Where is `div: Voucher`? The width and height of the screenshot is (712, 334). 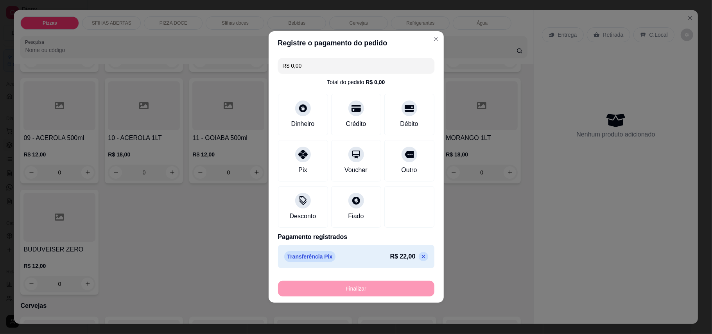 div: Voucher is located at coordinates (356, 170).